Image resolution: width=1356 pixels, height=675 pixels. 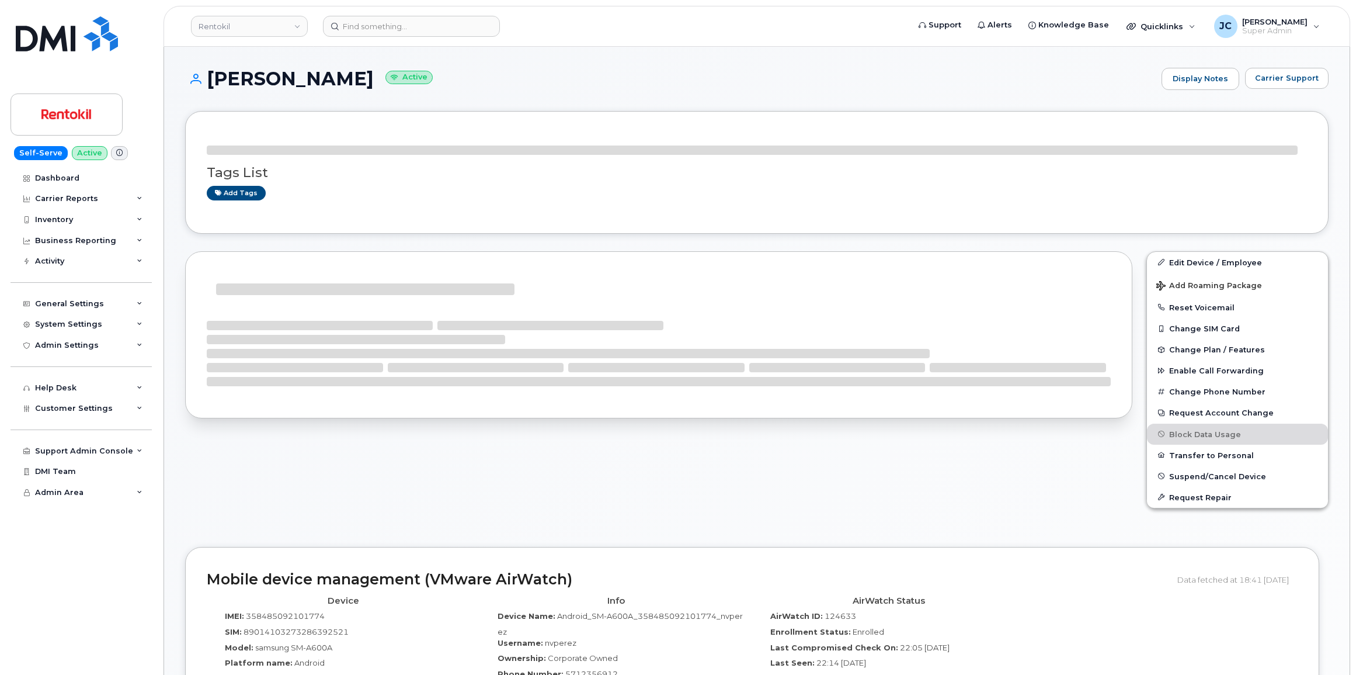 I want to click on button: Carrier Support, so click(x=1287, y=78).